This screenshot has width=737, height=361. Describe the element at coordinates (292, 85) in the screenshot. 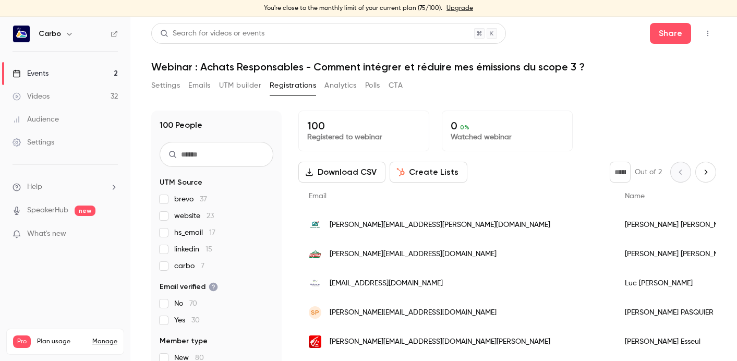

I see `button: Registrations` at that location.